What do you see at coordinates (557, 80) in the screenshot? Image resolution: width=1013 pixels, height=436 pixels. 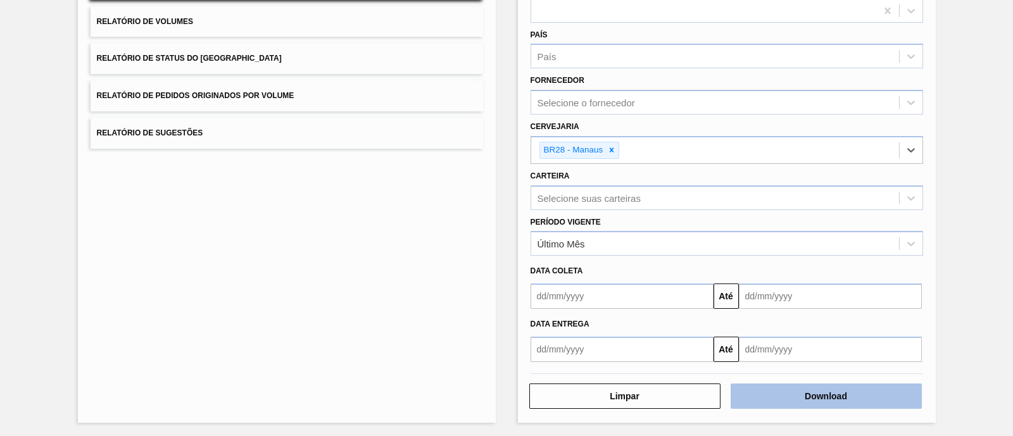 I see `label: Fornecedor` at bounding box center [557, 80].